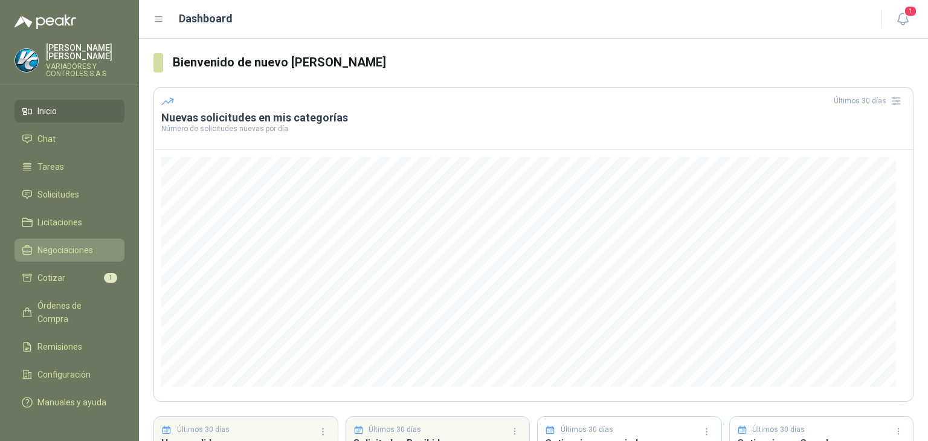 This screenshot has width=928, height=441. I want to click on a: Remisiones, so click(69, 347).